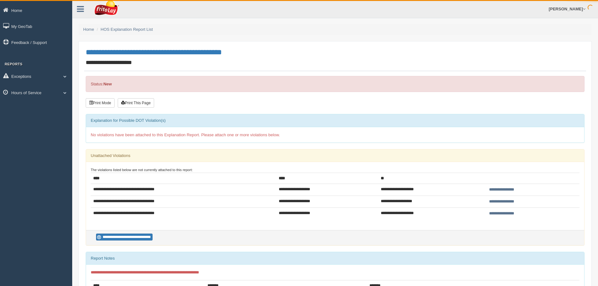  Describe the element at coordinates (335, 84) in the screenshot. I see `div: Status:` at that location.